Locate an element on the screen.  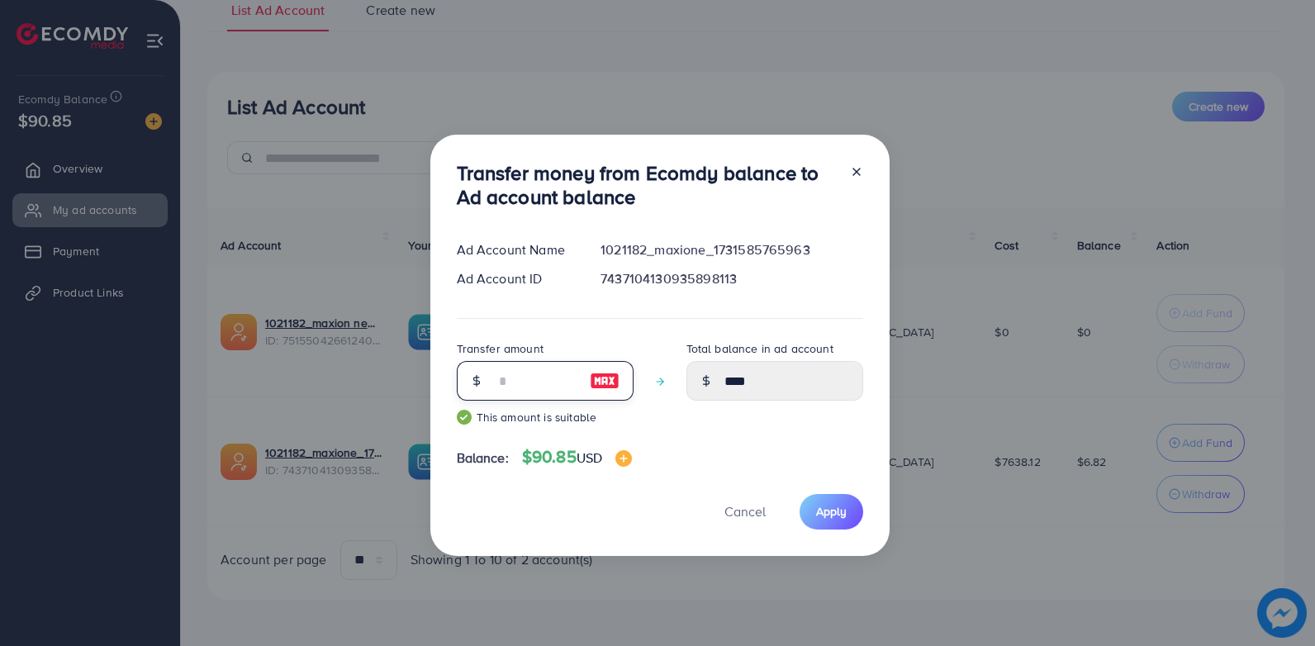
div: Ad Account Name is located at coordinates (516, 250).